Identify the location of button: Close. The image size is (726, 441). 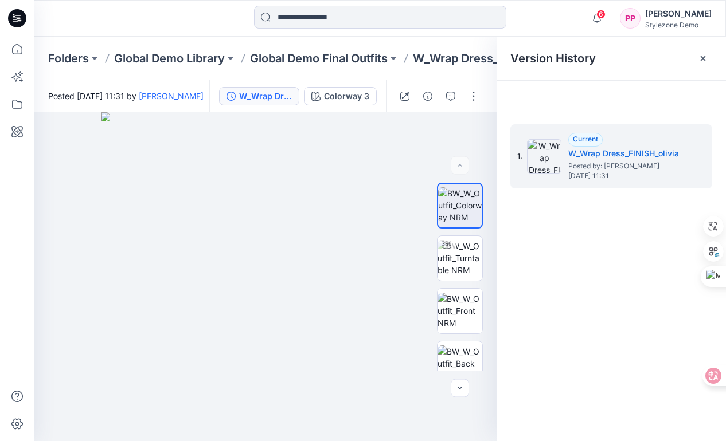
(703, 58).